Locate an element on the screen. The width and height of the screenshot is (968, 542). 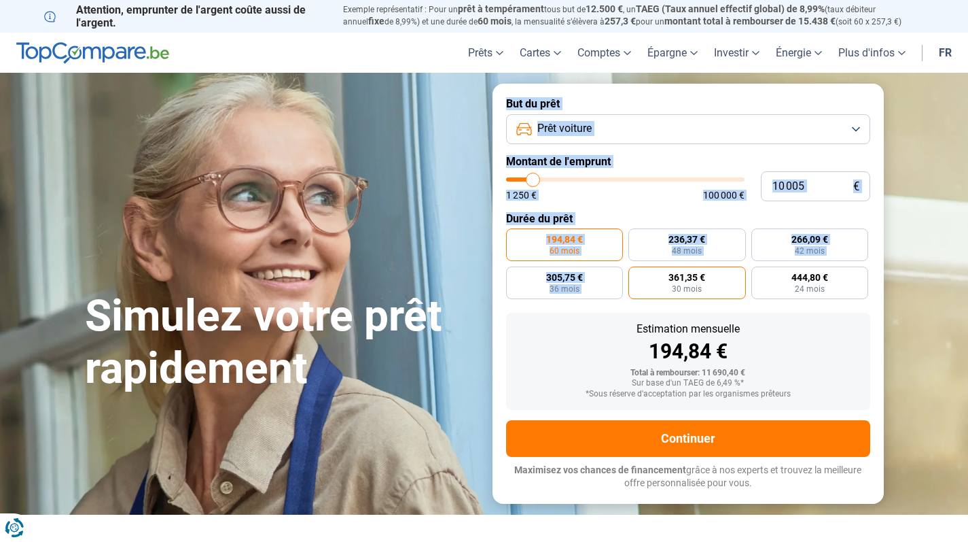
span: 194,84 € is located at coordinates (565, 239).